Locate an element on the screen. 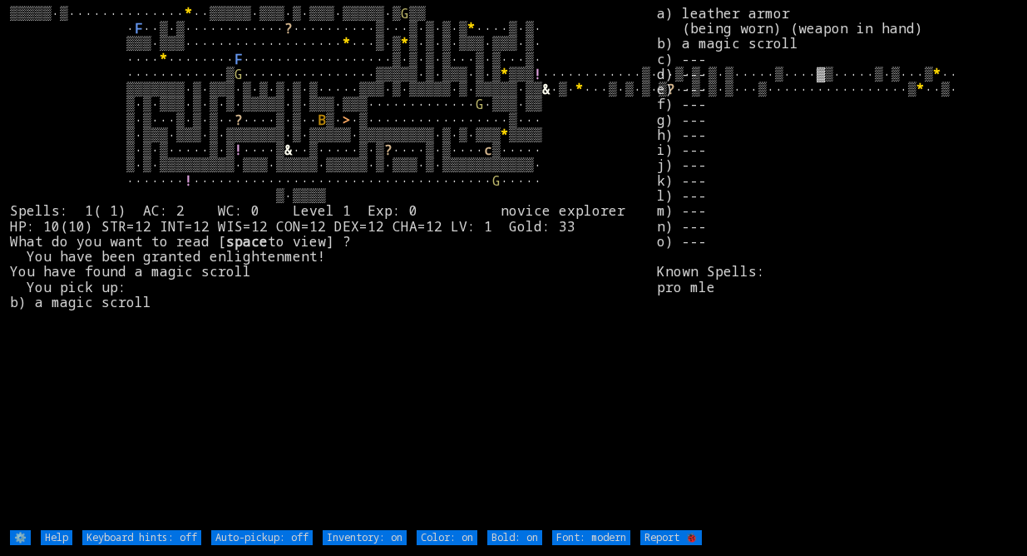  input: Font: modern is located at coordinates (591, 537).